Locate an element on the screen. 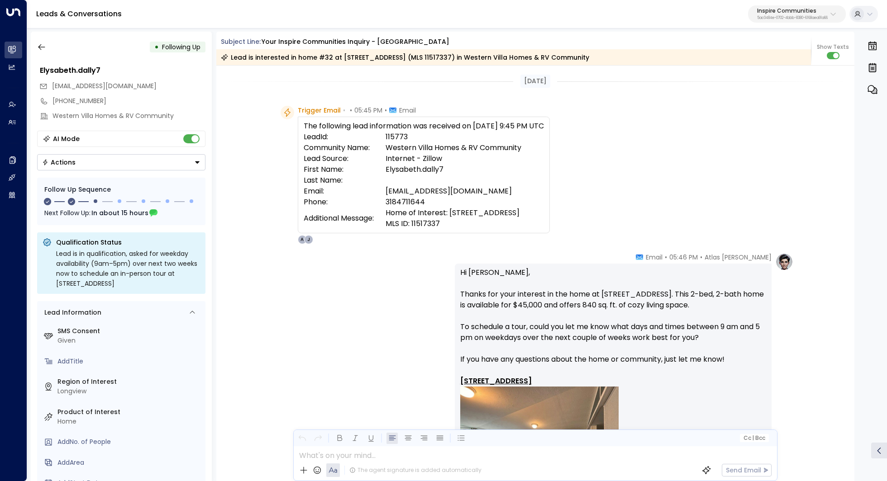 This screenshot has width=887, height=481. p: Inspire Communities is located at coordinates (792, 11).